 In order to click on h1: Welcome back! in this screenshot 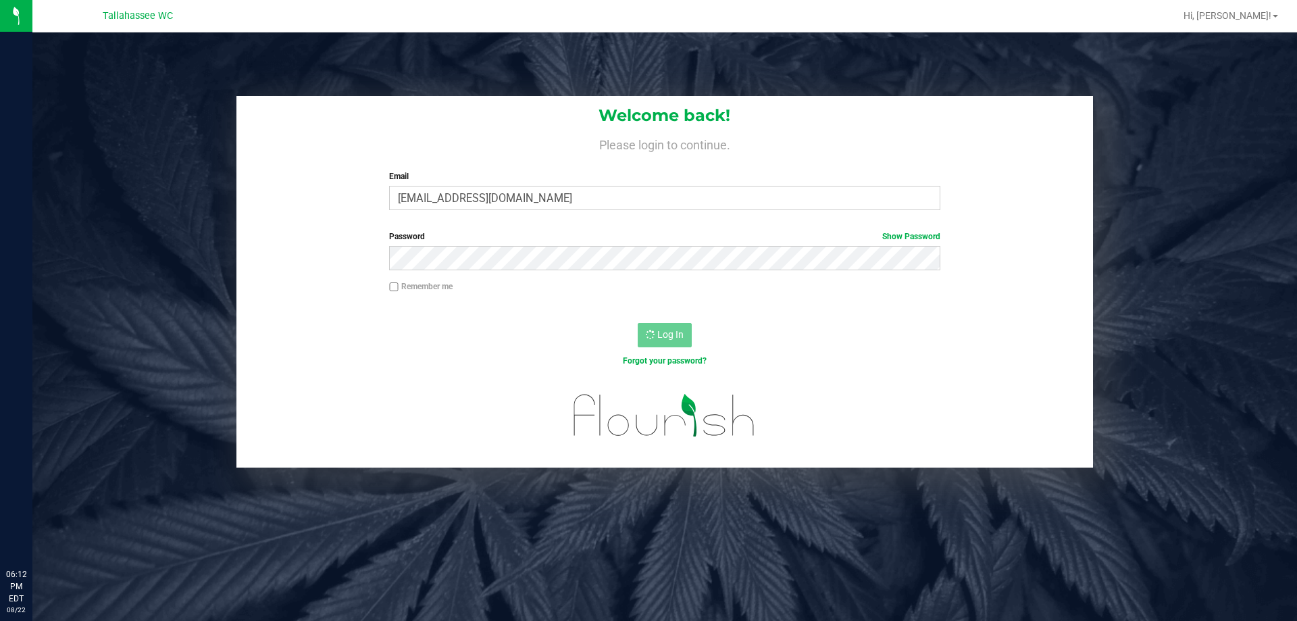, I will do `click(665, 116)`.